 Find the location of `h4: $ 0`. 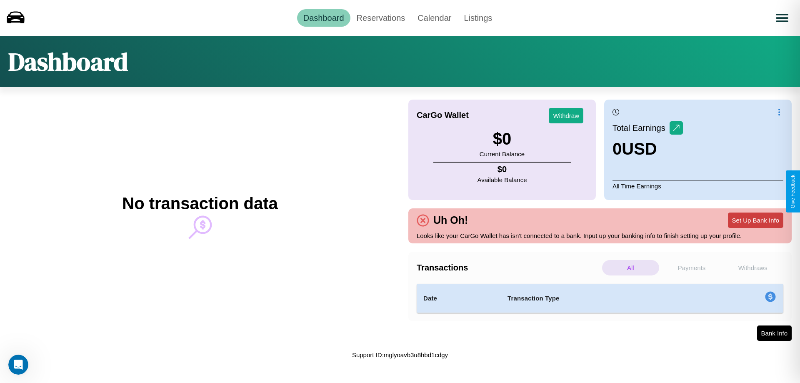

h4: $ 0 is located at coordinates (502, 169).